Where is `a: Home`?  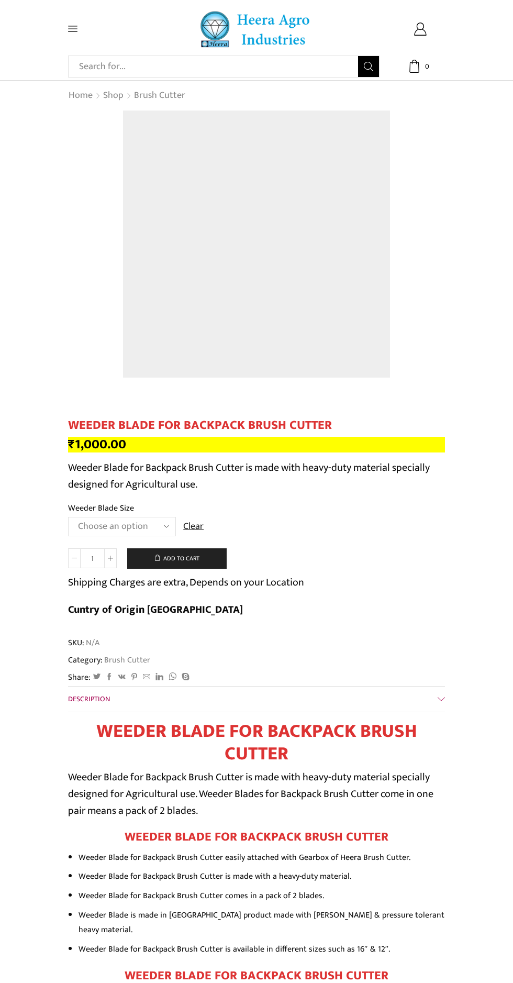
a: Home is located at coordinates (81, 96).